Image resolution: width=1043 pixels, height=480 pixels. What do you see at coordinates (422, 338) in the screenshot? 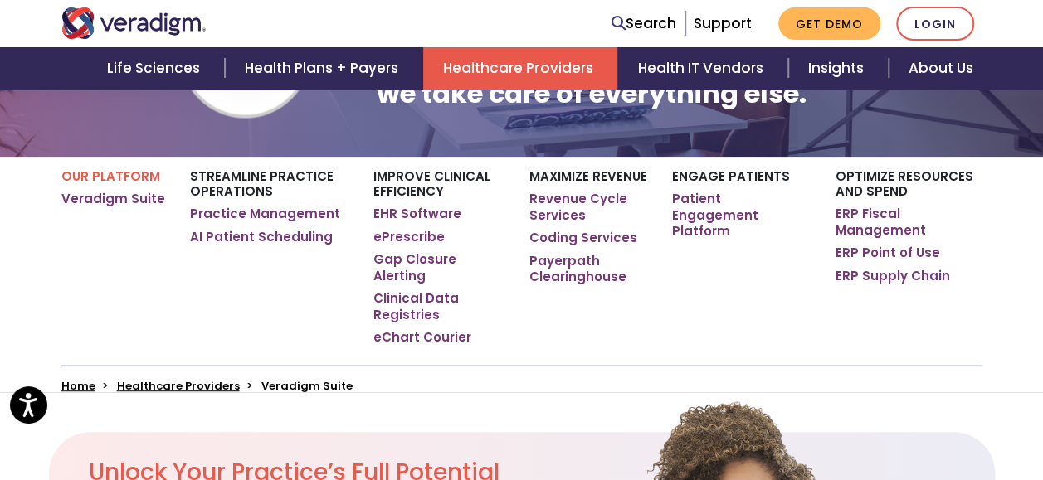
I see `a: eChart Courier` at bounding box center [422, 338].